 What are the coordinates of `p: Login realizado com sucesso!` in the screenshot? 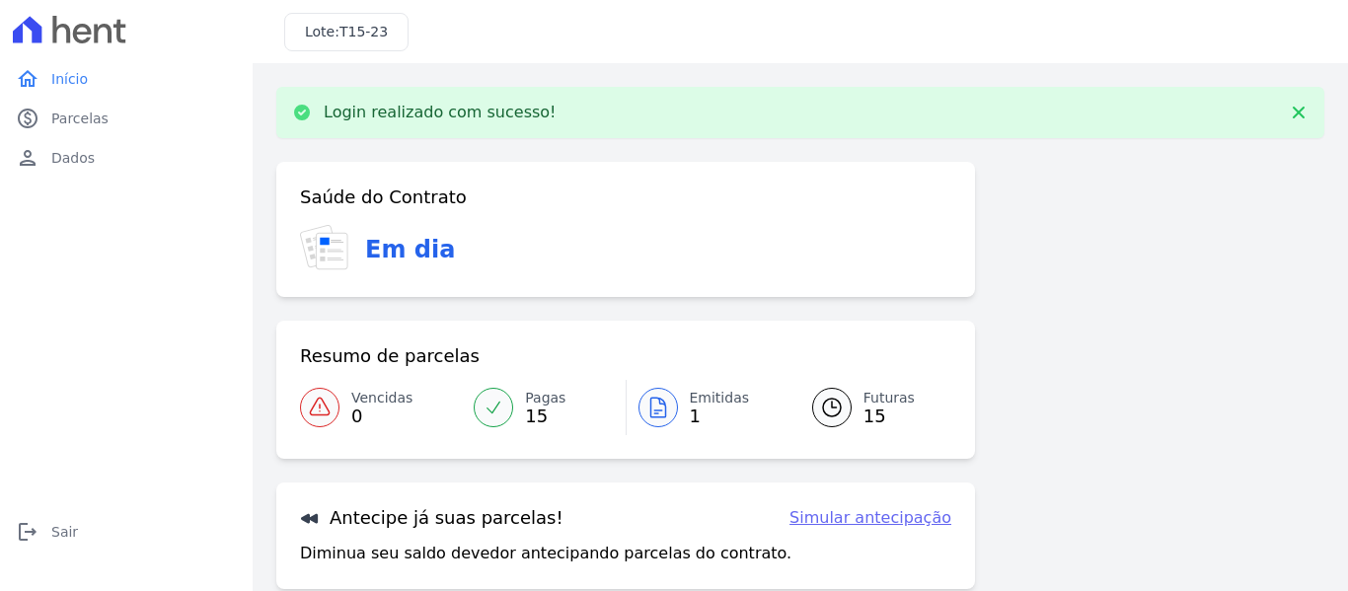 It's located at (440, 112).